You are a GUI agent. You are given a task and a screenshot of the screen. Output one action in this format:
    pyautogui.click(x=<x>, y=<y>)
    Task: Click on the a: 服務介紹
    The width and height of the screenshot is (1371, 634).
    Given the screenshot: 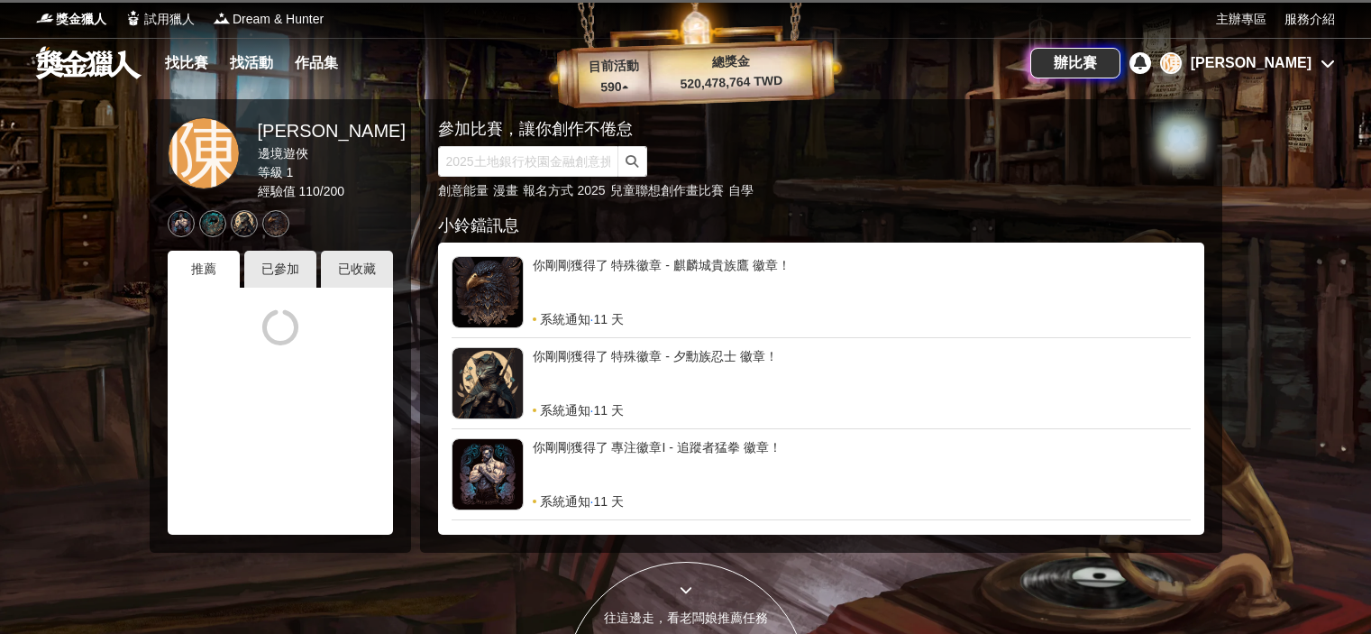 What is the action you would take?
    pyautogui.click(x=1310, y=19)
    